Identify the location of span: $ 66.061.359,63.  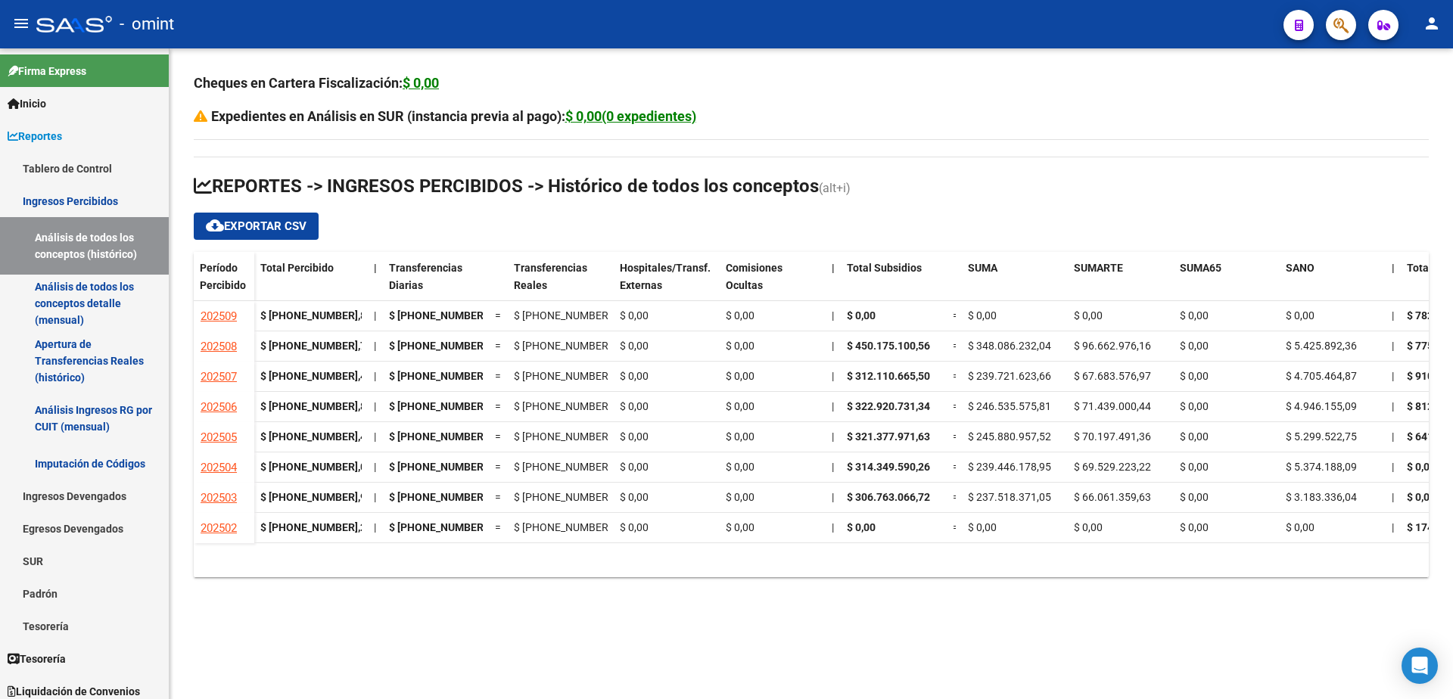
(1113, 497).